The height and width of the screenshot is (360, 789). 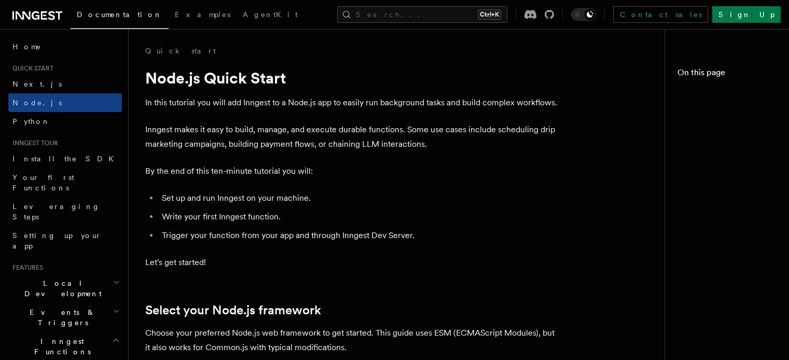 I want to click on h1: Node.js Quick Start, so click(x=353, y=78).